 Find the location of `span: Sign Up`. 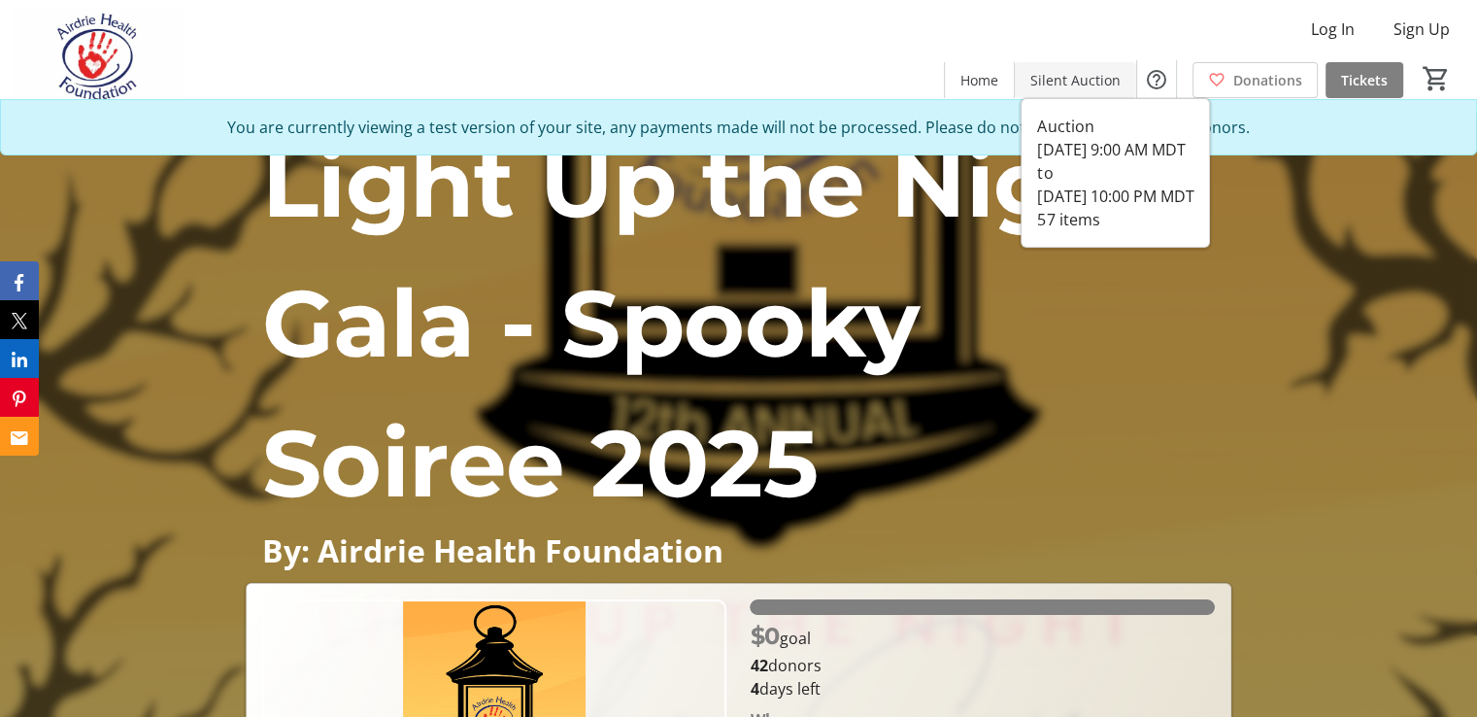

span: Sign Up is located at coordinates (1422, 29).